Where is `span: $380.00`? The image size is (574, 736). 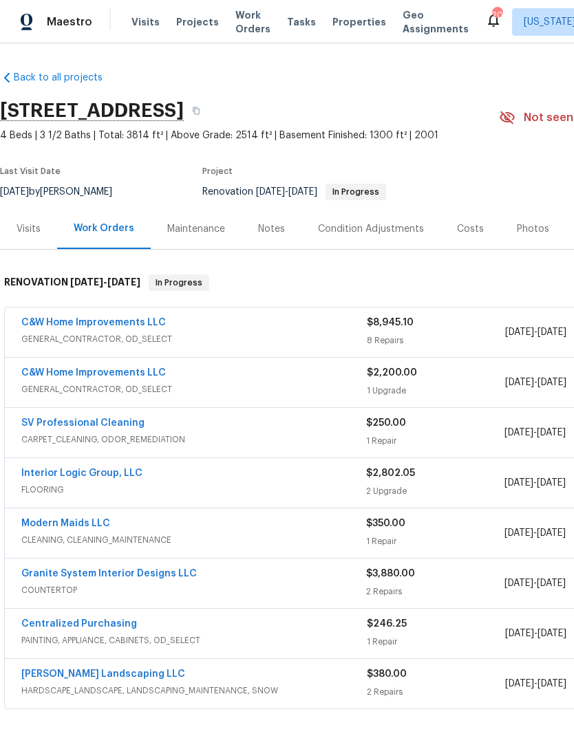 span: $380.00 is located at coordinates (387, 674).